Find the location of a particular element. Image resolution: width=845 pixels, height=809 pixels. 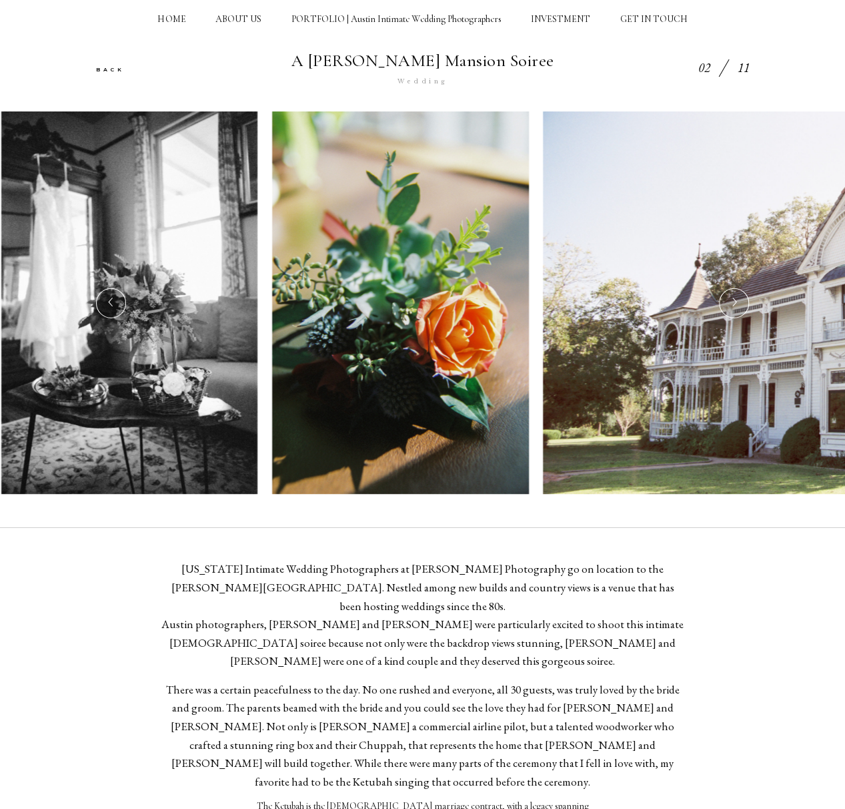

a: GET IN TOUCH is located at coordinates (654, 19).